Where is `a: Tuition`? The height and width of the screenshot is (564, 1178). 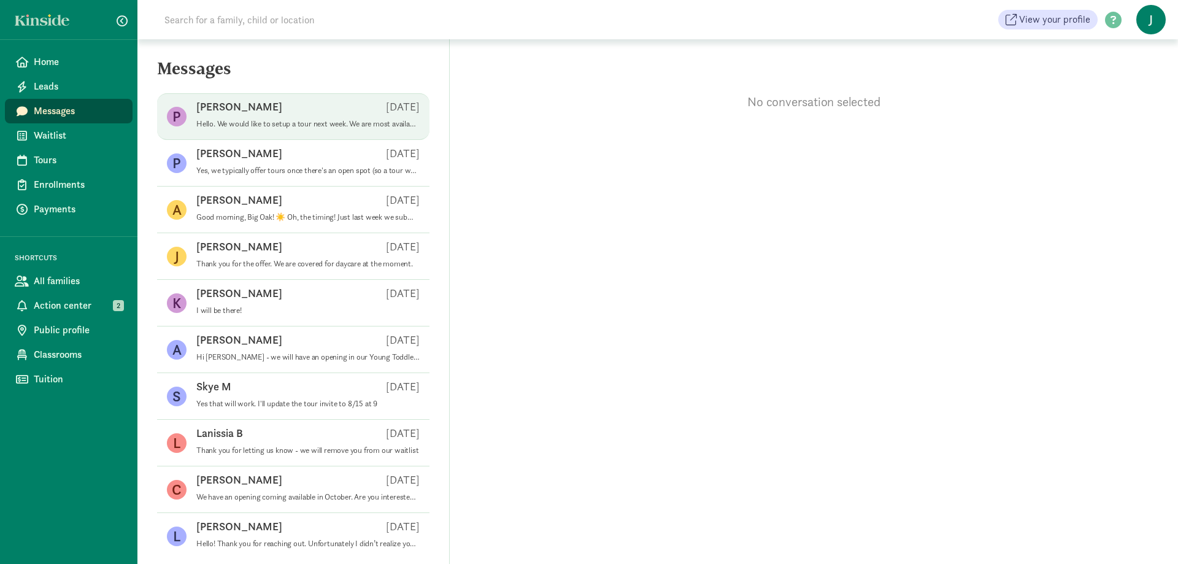 a: Tuition is located at coordinates (69, 379).